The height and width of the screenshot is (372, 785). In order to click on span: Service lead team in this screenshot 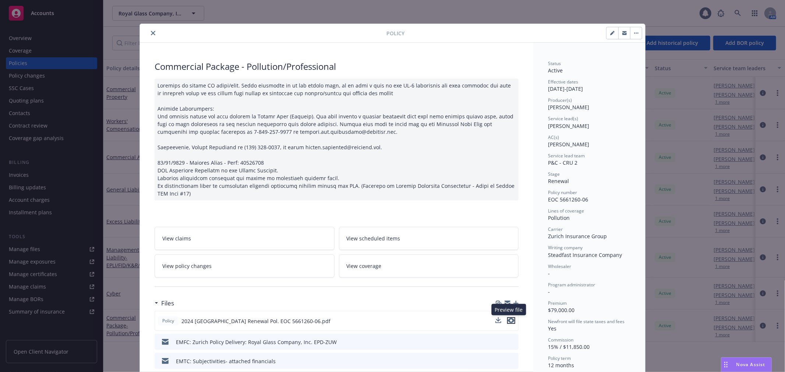, I will do `click(566, 156)`.